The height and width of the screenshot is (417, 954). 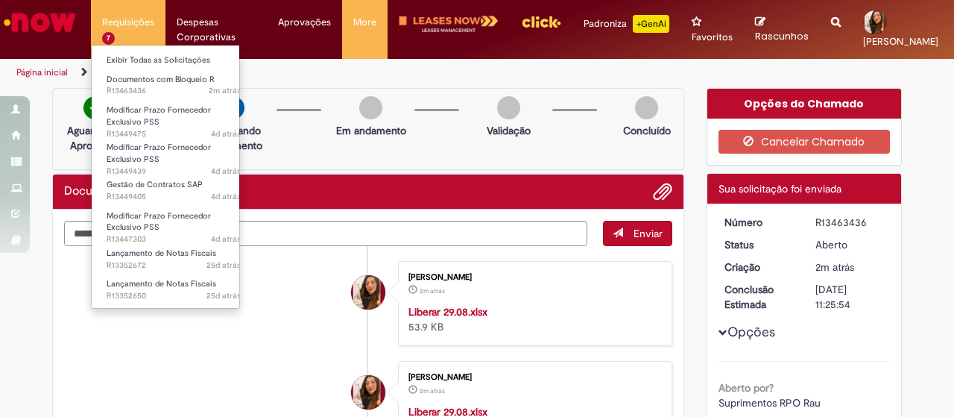 What do you see at coordinates (226, 239) in the screenshot?
I see `time: 26/08/2025 10:13:58` at bounding box center [226, 239].